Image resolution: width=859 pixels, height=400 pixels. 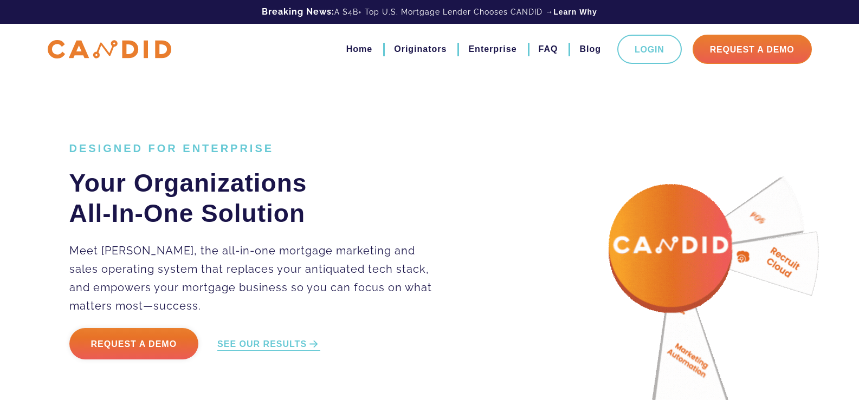 I want to click on a: Learn Why, so click(x=575, y=12).